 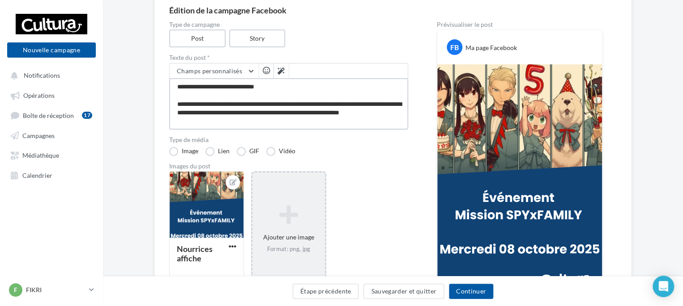 What do you see at coordinates (51, 175) in the screenshot?
I see `a: Calendrier` at bounding box center [51, 175].